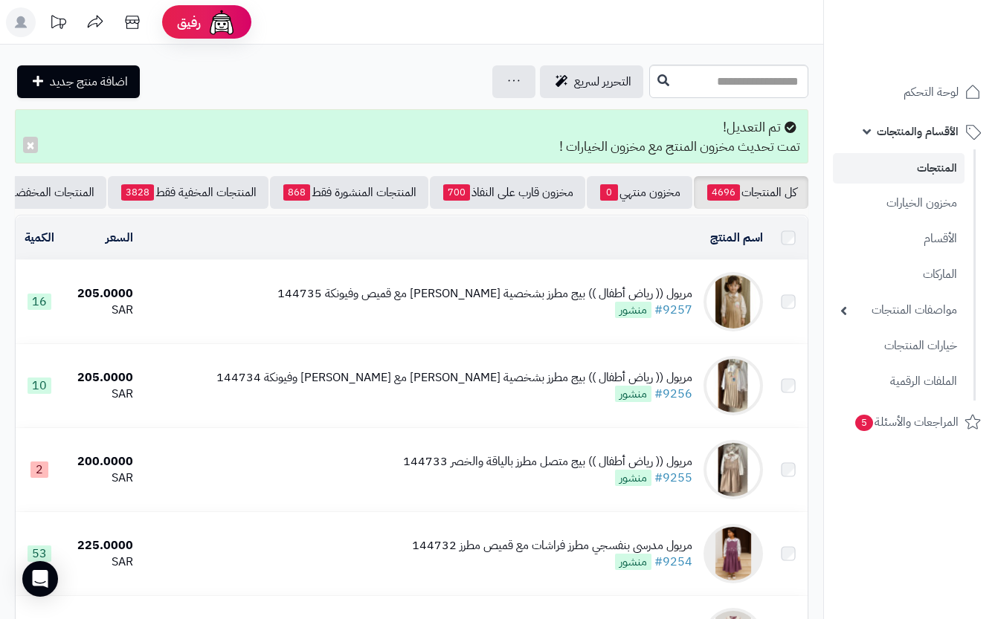 This screenshot has height=619, width=998. Describe the element at coordinates (138, 193) in the screenshot. I see `span: 3828` at that location.